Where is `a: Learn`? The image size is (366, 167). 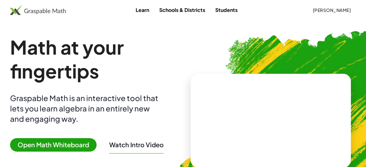 a: Learn is located at coordinates (142, 10).